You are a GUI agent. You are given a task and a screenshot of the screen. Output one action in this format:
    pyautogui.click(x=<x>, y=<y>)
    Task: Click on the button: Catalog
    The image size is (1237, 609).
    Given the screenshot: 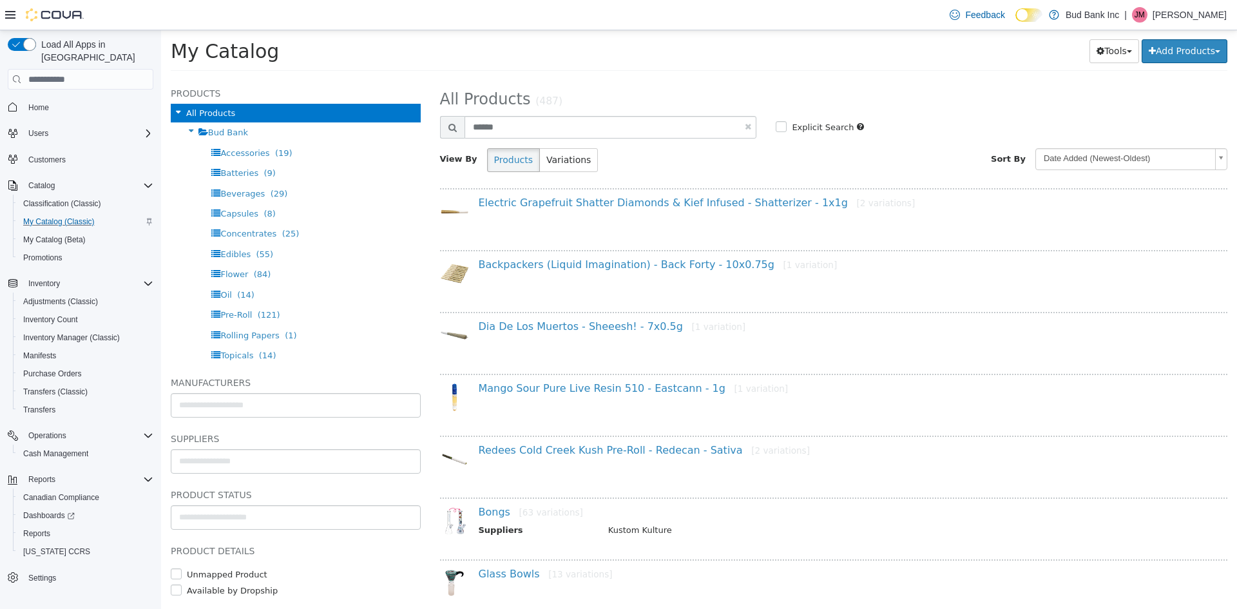 What is the action you would take?
    pyautogui.click(x=81, y=186)
    